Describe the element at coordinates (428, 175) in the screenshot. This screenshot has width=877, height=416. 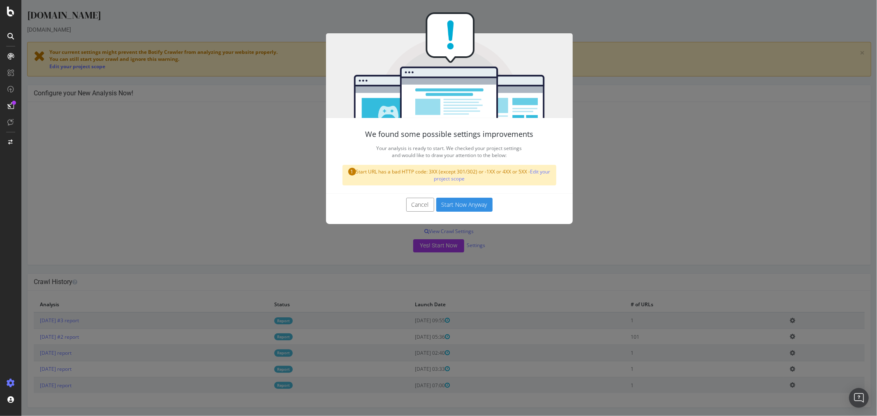
I see `div: Start URL has a bad HTTP code: 3XX (except 301/302) or -1XX or 4XX or 5XX -` at that location.